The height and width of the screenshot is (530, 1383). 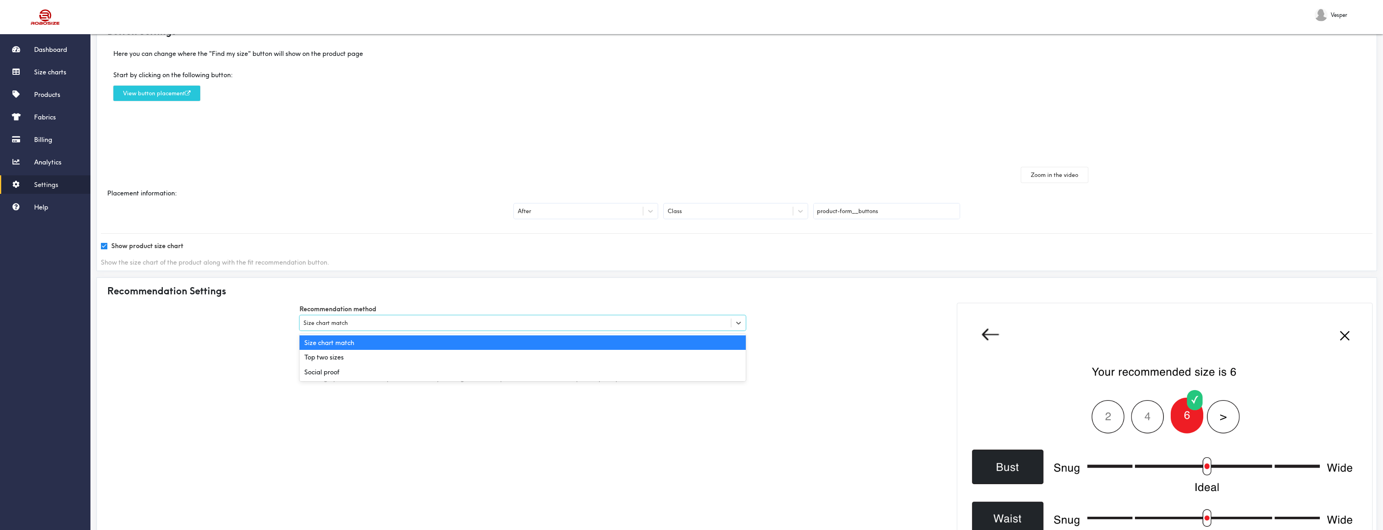 What do you see at coordinates (1054, 175) in the screenshot?
I see `button: Zoom in the video` at bounding box center [1054, 175].